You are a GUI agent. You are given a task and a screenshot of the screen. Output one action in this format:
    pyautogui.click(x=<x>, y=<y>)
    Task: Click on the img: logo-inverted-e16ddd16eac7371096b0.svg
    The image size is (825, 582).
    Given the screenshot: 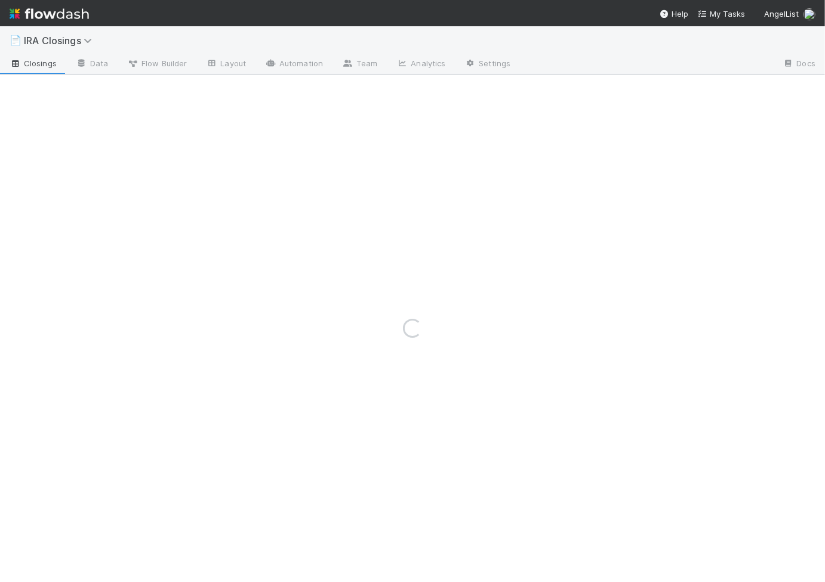 What is the action you would take?
    pyautogui.click(x=49, y=14)
    